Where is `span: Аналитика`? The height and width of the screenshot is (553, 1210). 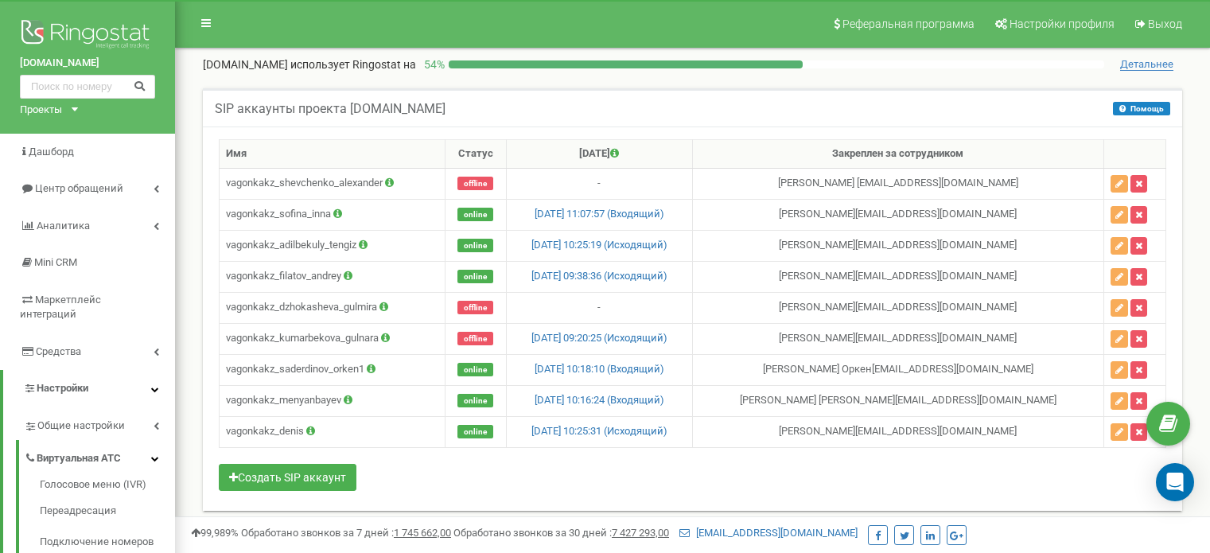
span: Аналитика is located at coordinates (63, 225).